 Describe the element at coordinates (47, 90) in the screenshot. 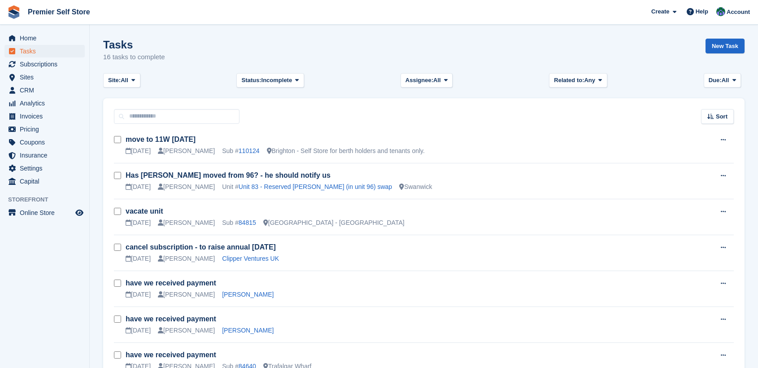

I see `span: CRM` at that location.